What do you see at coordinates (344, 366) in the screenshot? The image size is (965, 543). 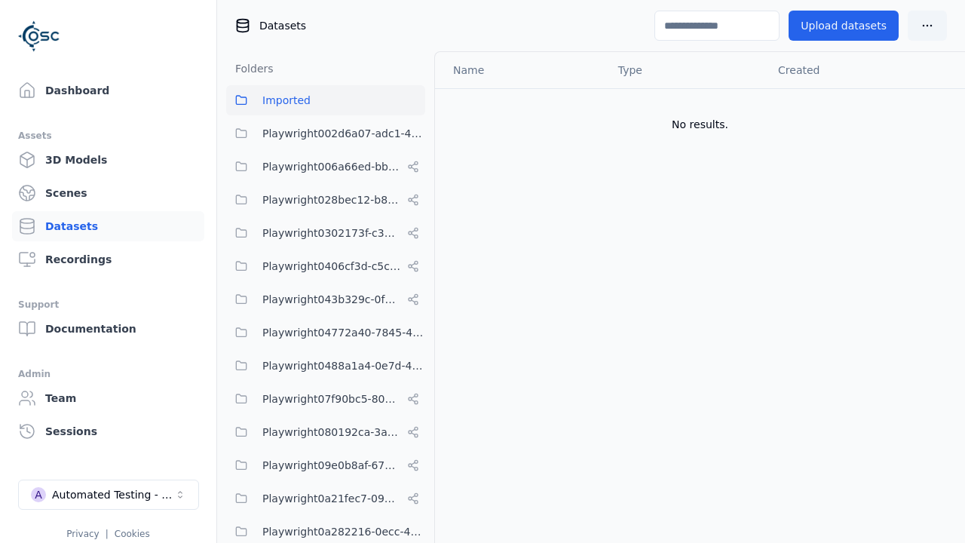 I see `span: Playwright0488a1a4-0e7d-4299-bdea-dd156cc484d6` at bounding box center [344, 366].